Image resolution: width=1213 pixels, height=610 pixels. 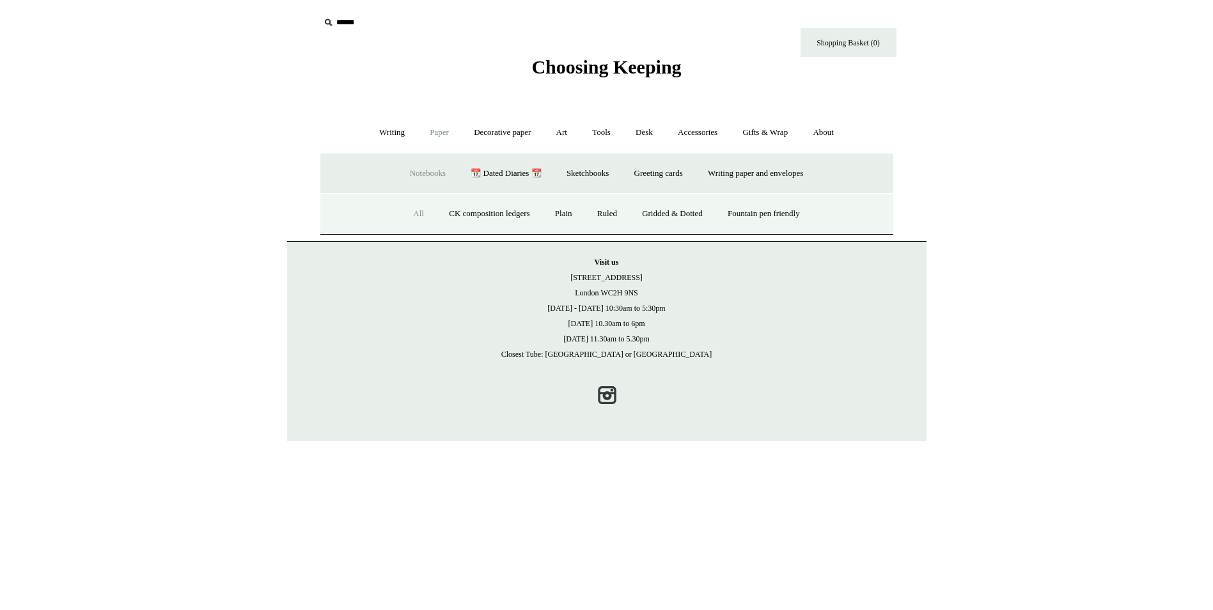 I want to click on span: Choosing Keeping, so click(x=606, y=67).